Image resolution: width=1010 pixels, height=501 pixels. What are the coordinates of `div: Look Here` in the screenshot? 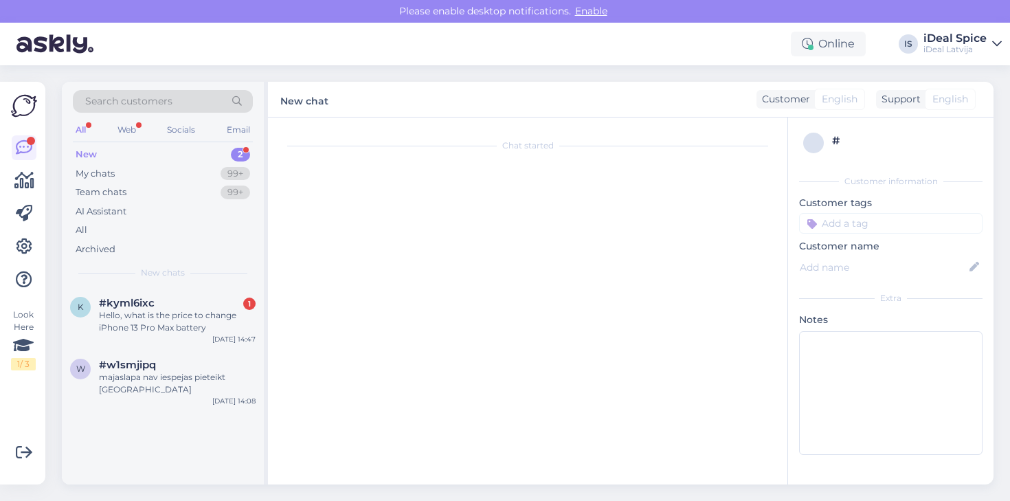 It's located at (23, 339).